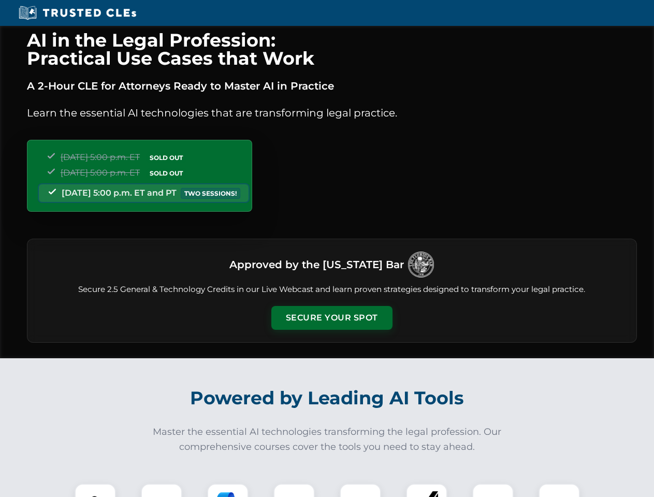 The image size is (654, 497). What do you see at coordinates (332, 113) in the screenshot?
I see `p: Learn the essential AI technologies that are transforming legal practice.` at bounding box center [332, 113].